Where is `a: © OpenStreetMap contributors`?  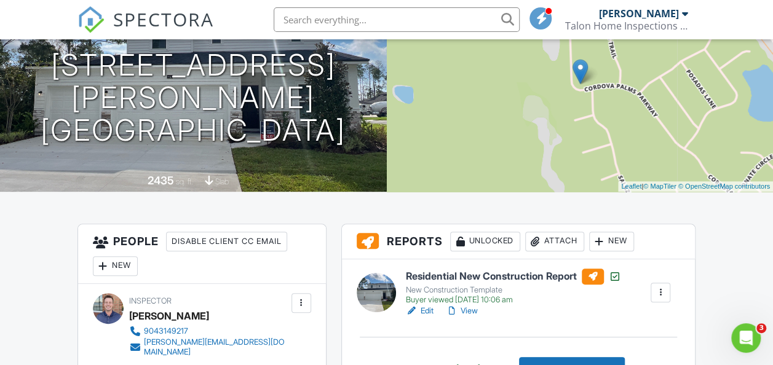 a: © OpenStreetMap contributors is located at coordinates (724, 186).